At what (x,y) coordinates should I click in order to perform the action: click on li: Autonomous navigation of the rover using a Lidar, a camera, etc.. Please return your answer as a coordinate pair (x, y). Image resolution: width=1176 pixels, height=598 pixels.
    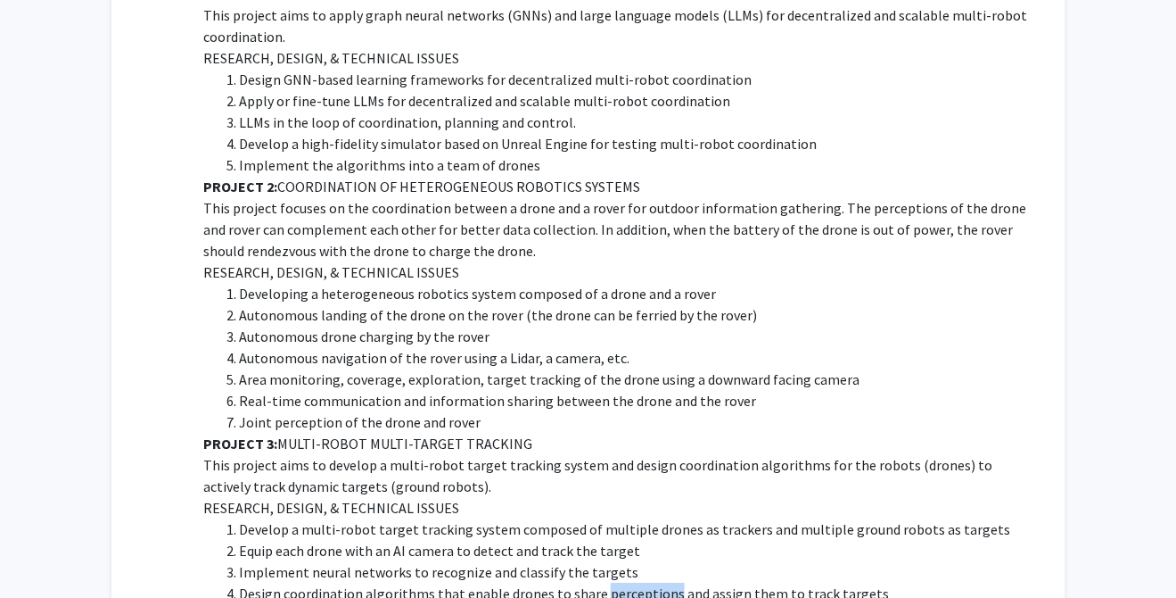
    Looking at the image, I should click on (634, 358).